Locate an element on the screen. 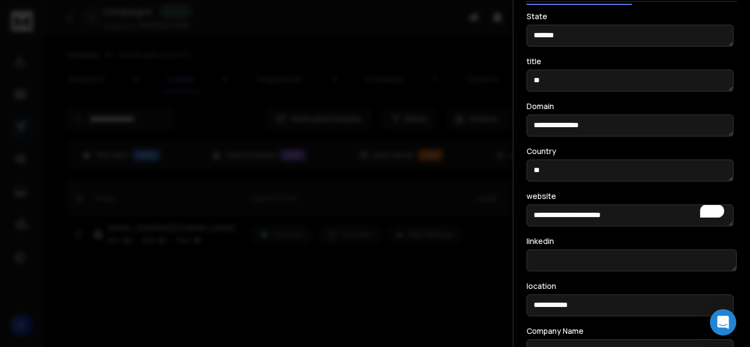 This screenshot has width=750, height=347. label: State is located at coordinates (537, 16).